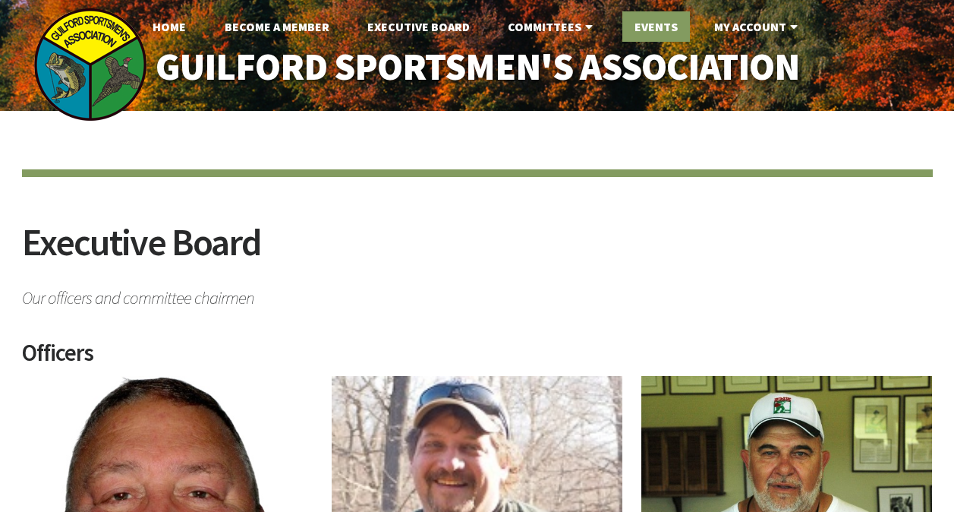  What do you see at coordinates (477, 293) in the screenshot?
I see `span: Our officers and committee chairmen` at bounding box center [477, 293].